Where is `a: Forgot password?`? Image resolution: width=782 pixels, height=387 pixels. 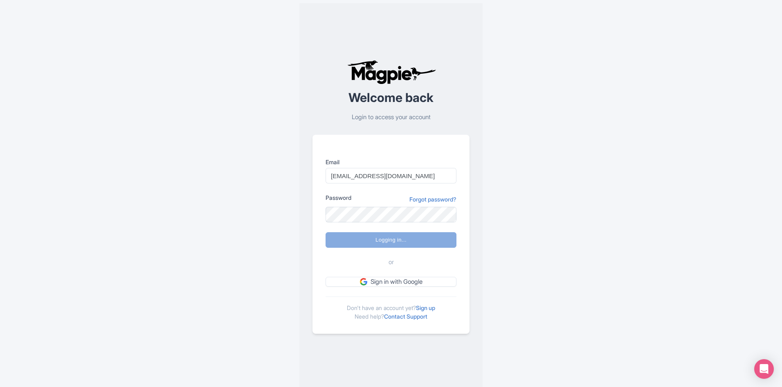
a: Forgot password? is located at coordinates (433, 199).